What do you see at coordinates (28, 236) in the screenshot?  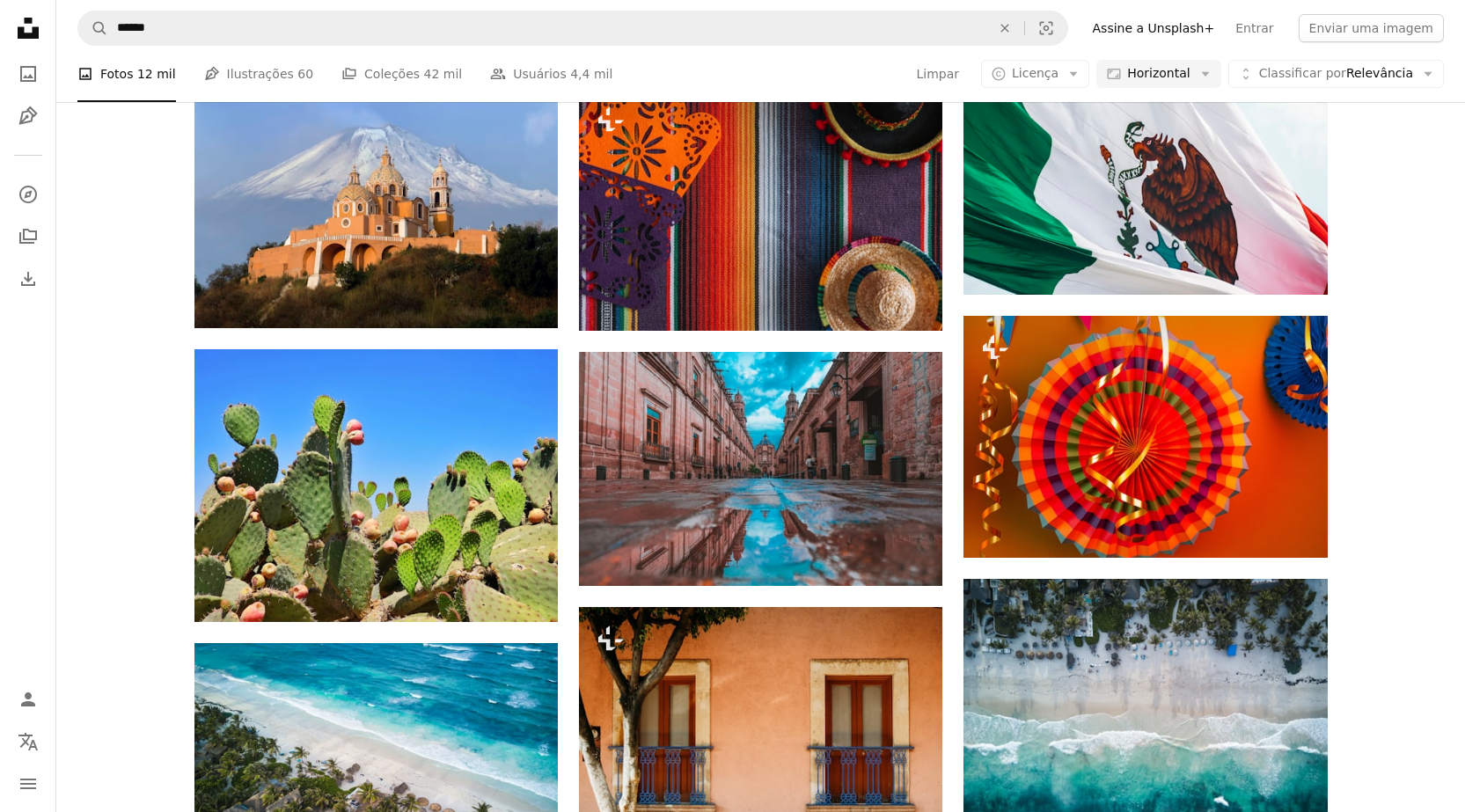 I see `a: Coleções` at bounding box center [28, 236].